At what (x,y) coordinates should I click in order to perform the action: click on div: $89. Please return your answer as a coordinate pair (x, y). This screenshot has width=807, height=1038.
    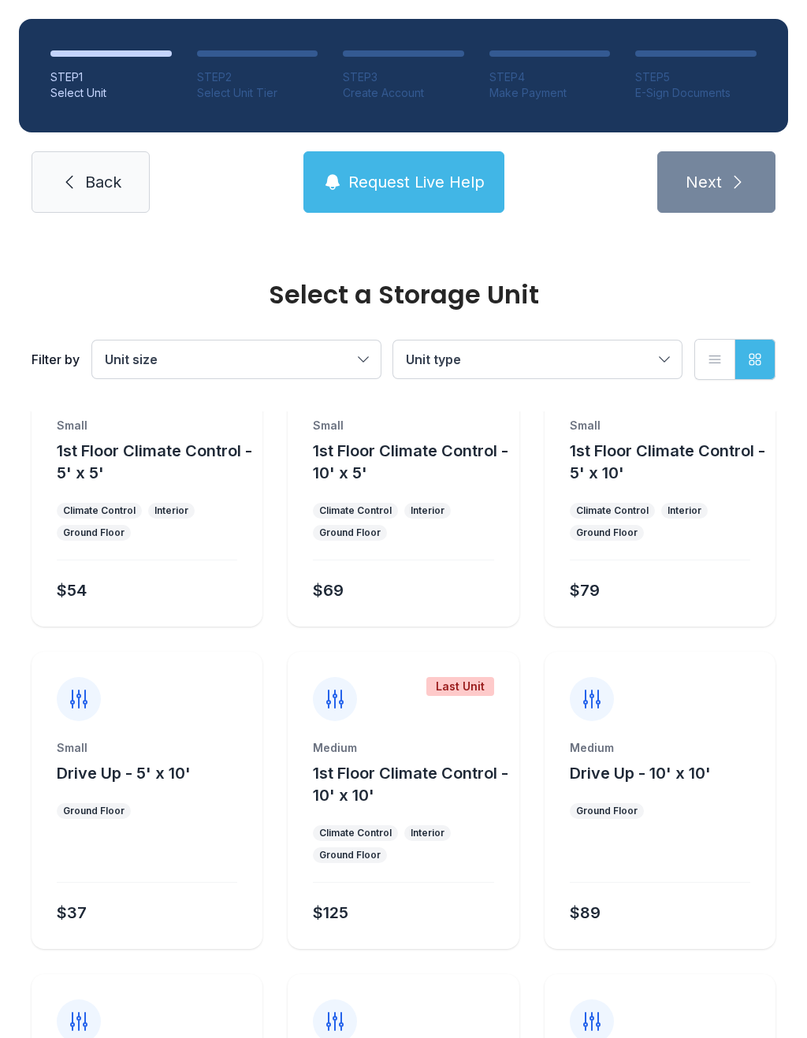
    Looking at the image, I should click on (585, 913).